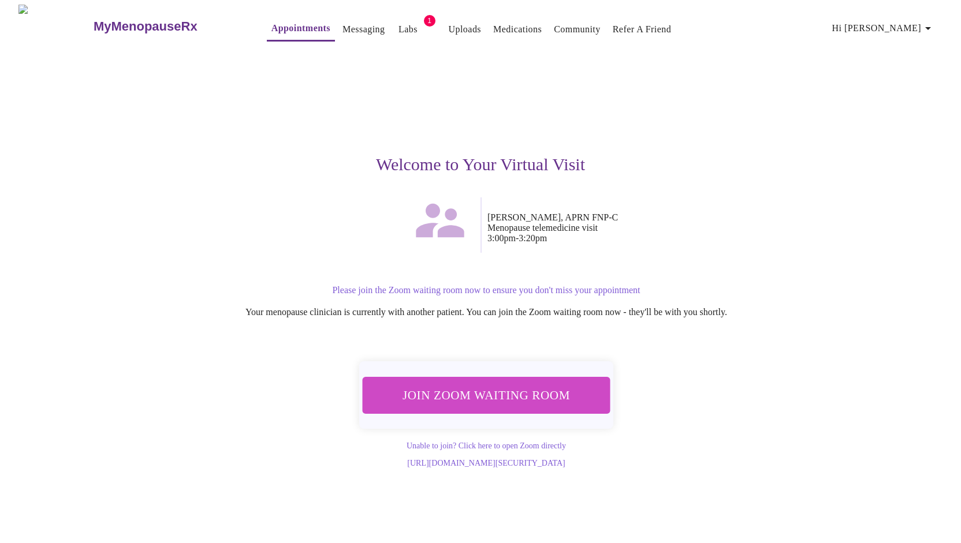 Image resolution: width=961 pixels, height=543 pixels. I want to click on button: Refer a Friend, so click(642, 29).